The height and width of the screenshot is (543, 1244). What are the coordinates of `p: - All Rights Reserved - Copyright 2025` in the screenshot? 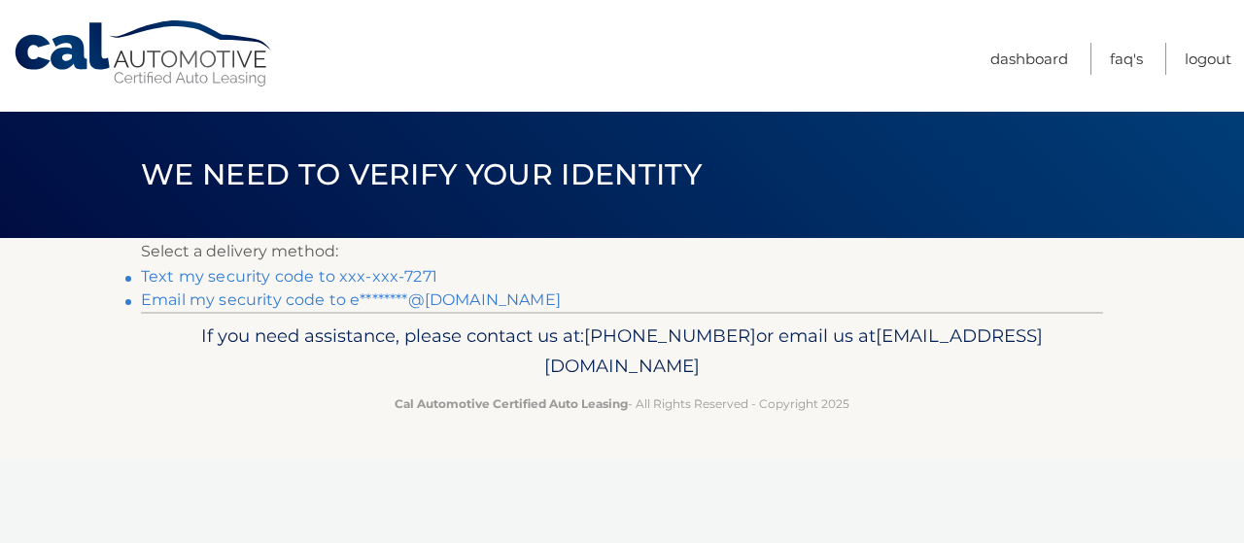 It's located at (622, 403).